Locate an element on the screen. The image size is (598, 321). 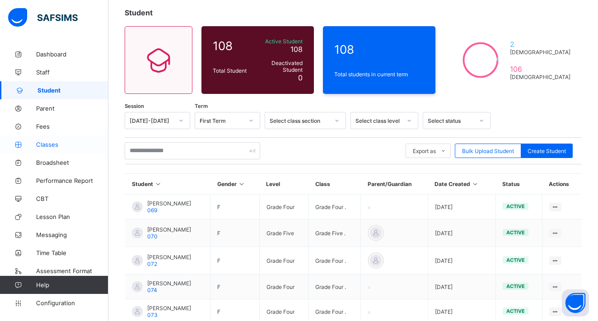
span: 069 is located at coordinates (152, 210).